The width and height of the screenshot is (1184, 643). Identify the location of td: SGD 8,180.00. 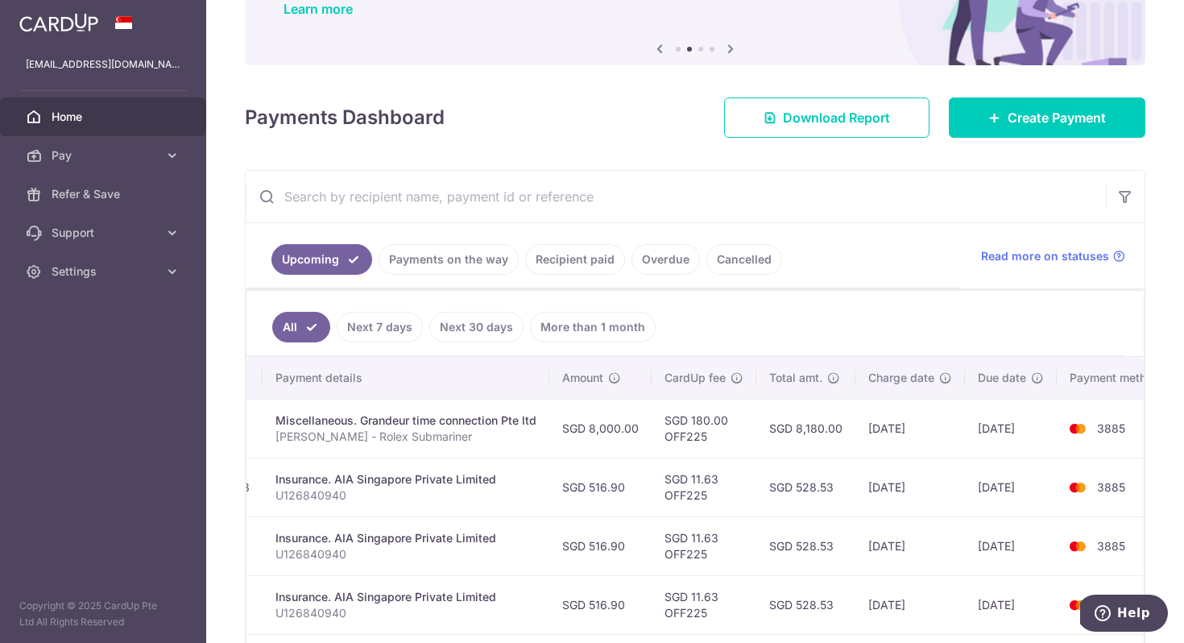
(806, 428).